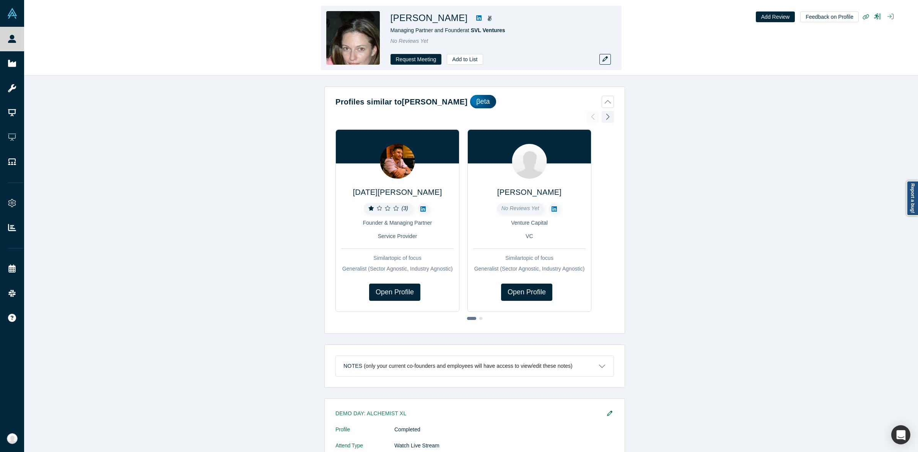 The height and width of the screenshot is (452, 918). What do you see at coordinates (529, 161) in the screenshot?
I see `img: Kristopher Alford's Profile Image` at bounding box center [529, 161].